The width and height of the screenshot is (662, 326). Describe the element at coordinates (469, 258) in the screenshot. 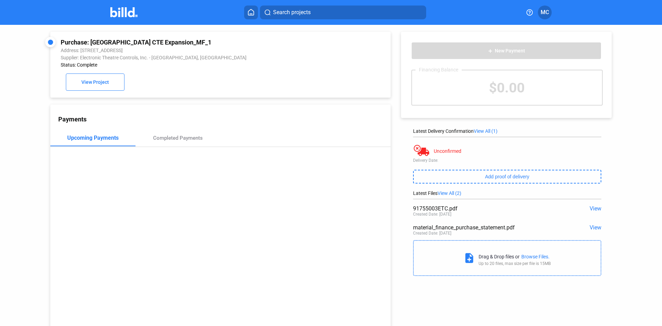

I see `mat-icon: note_add` at that location.